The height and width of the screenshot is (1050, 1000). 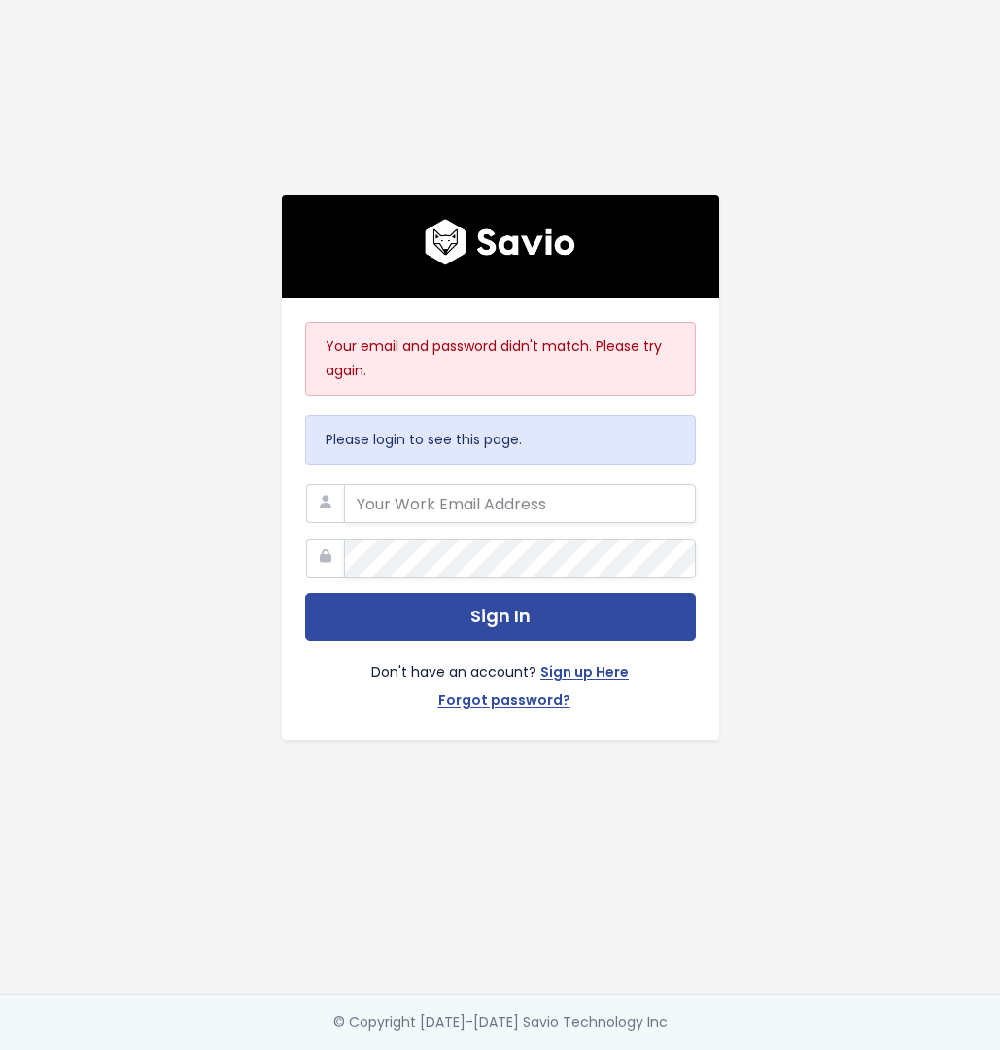 What do you see at coordinates (520, 504) in the screenshot?
I see `input: Your Work Email Address` at bounding box center [520, 504].